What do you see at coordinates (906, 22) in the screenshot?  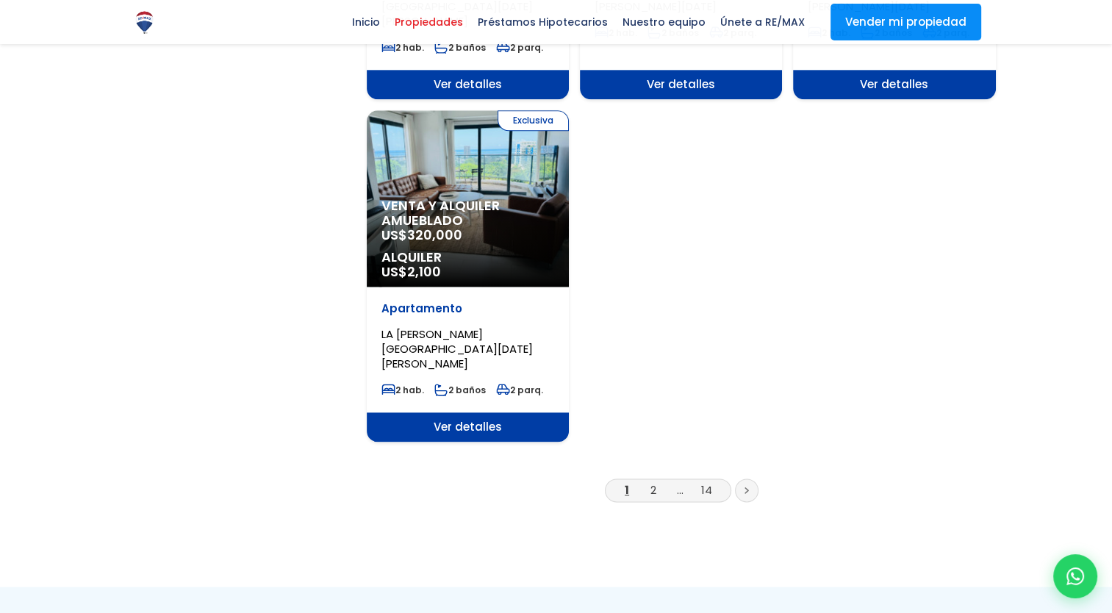 I see `a: Vender mi propiedad` at bounding box center [906, 22].